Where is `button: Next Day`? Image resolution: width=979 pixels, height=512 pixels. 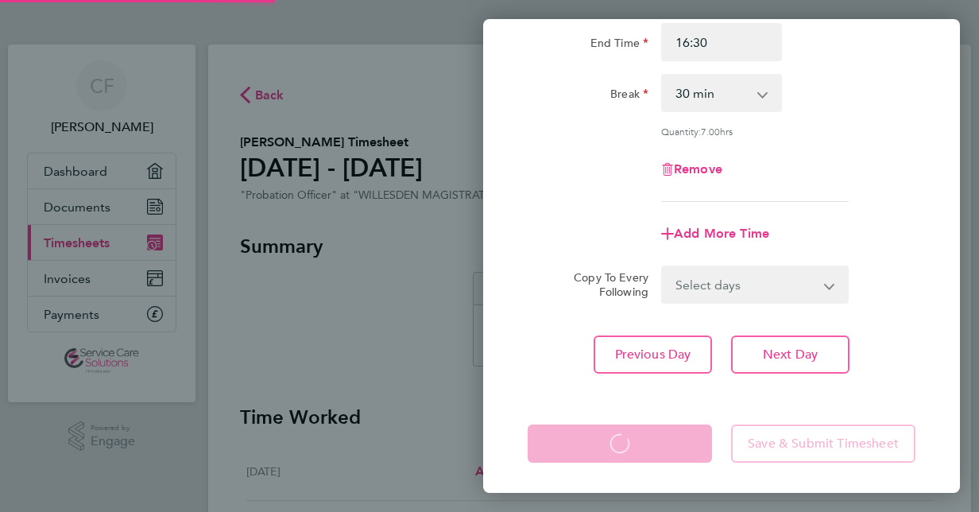
button: Next Day is located at coordinates (790, 354).